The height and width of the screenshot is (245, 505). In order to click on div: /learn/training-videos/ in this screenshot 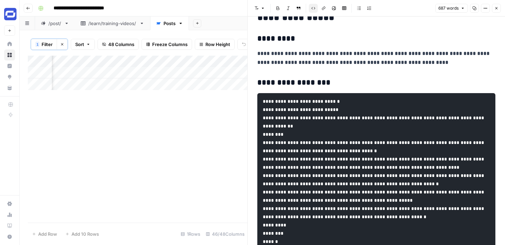, I will do `click(112, 23)`.